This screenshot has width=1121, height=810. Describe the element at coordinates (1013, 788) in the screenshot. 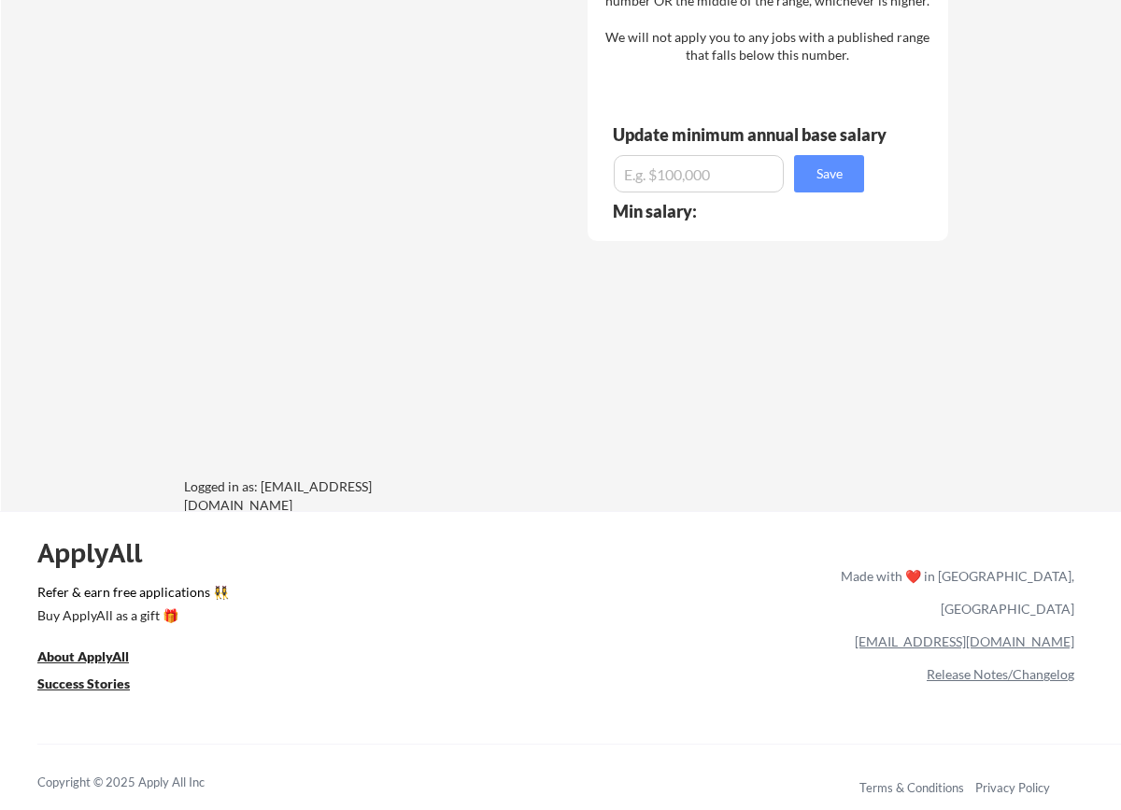

I see `a: Privacy Policy` at that location.